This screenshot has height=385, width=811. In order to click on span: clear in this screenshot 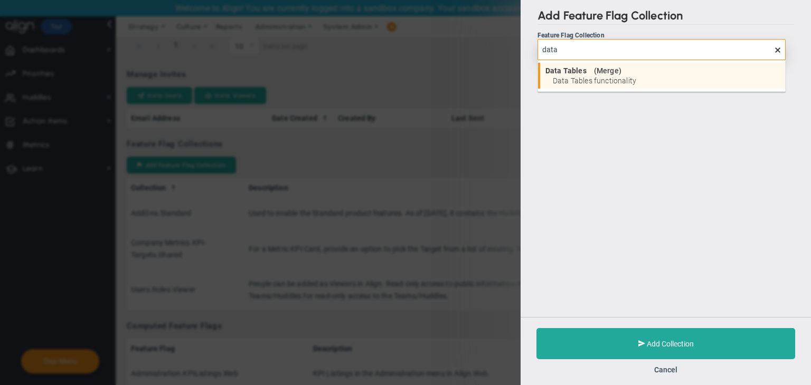, I will do `click(790, 49)`.